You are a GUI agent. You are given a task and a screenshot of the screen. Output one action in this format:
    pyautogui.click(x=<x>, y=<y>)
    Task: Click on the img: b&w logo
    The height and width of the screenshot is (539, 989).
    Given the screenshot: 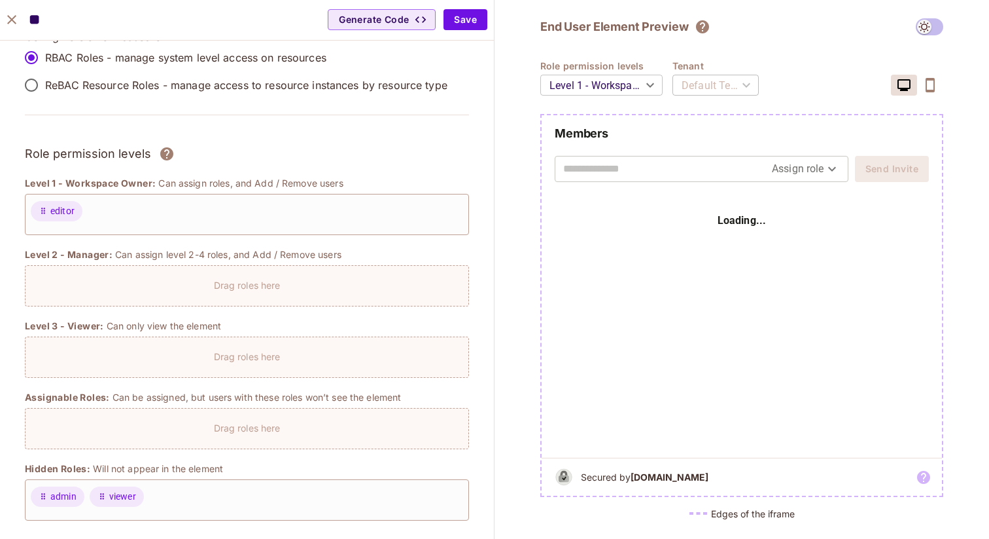 What is the action you would take?
    pyautogui.click(x=564, y=476)
    